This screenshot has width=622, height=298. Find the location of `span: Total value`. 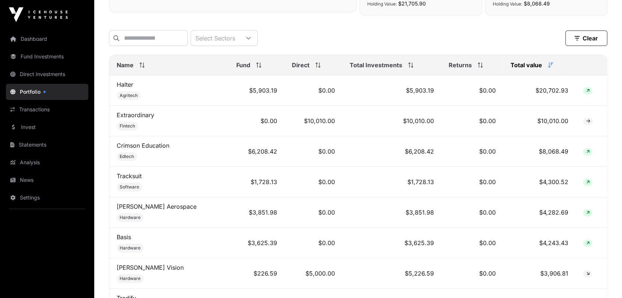

span: Total value is located at coordinates (526, 65).